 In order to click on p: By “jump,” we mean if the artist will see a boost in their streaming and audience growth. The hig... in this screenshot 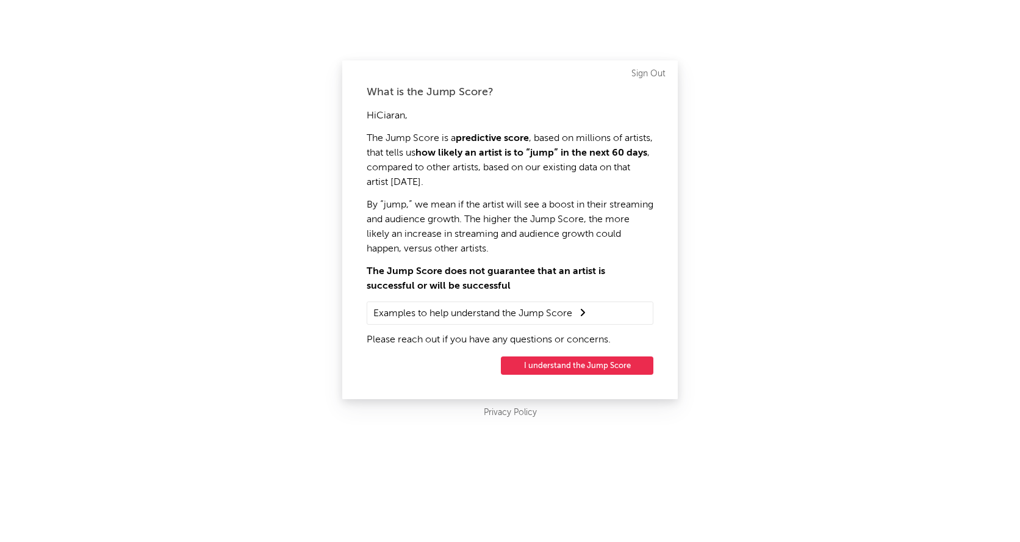, I will do `click(510, 227)`.